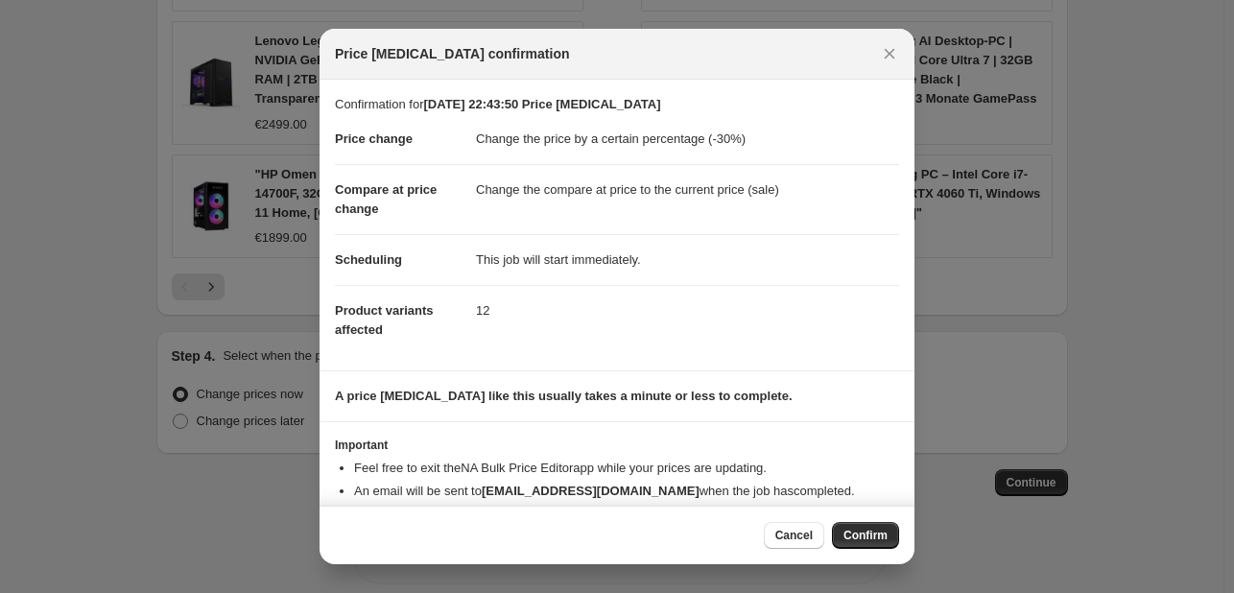 The image size is (1234, 593). I want to click on span: Product variants affected, so click(384, 320).